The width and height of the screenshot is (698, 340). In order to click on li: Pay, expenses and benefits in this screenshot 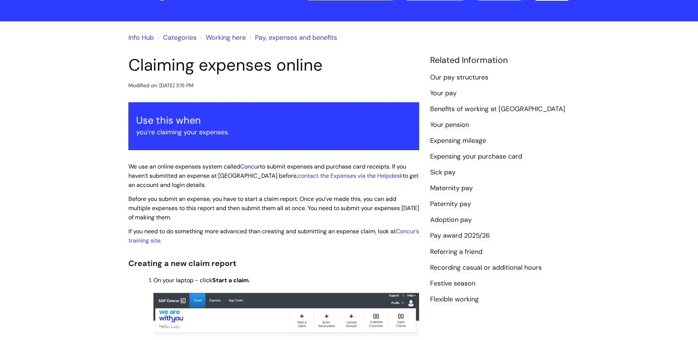, I will do `click(292, 38)`.